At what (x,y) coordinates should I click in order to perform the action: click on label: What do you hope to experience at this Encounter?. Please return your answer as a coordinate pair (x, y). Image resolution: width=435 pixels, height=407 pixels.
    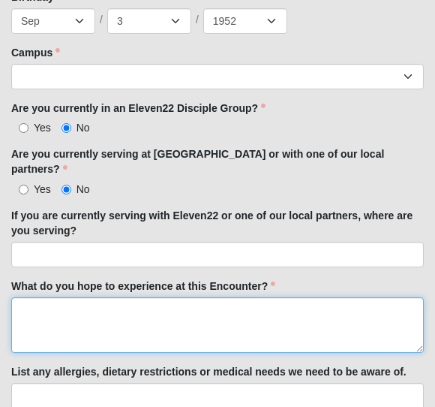
    Looking at the image, I should click on (143, 287).